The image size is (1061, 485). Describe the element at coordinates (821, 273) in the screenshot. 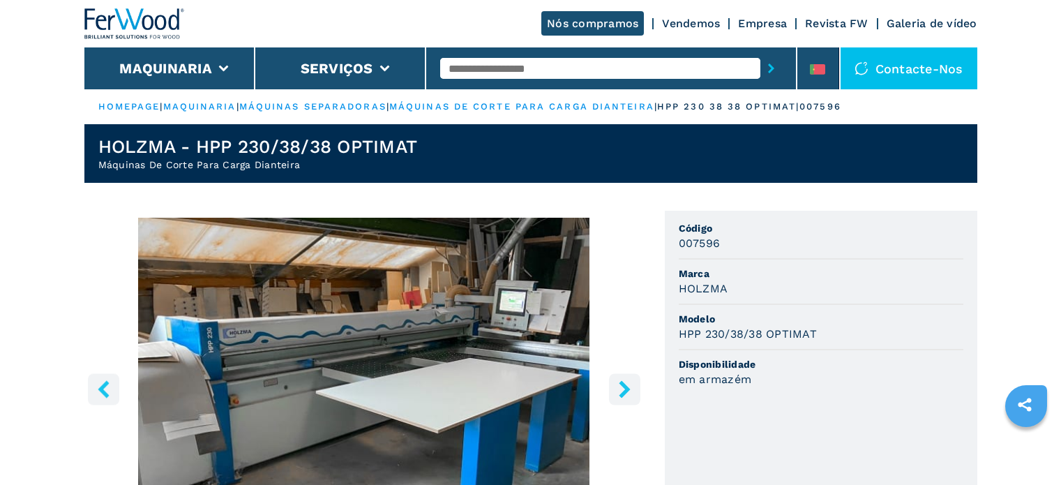

I see `span: Marca` at that location.